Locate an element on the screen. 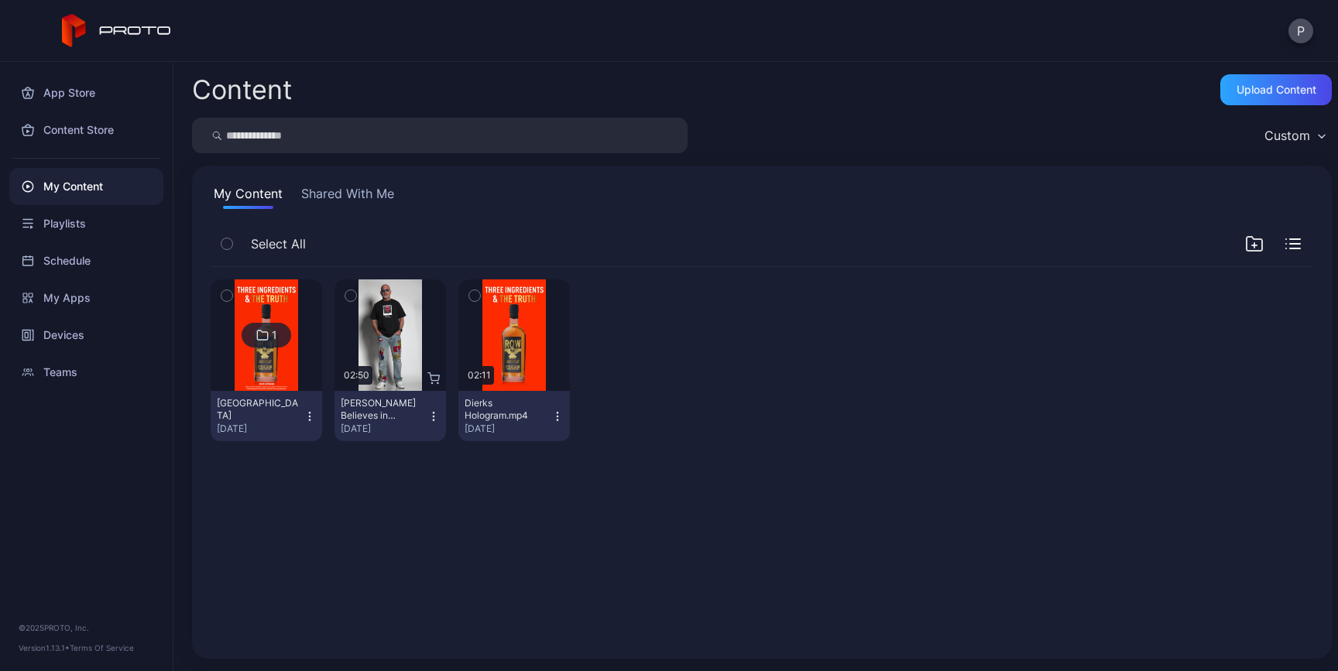  div: My Apps is located at coordinates (86, 298).